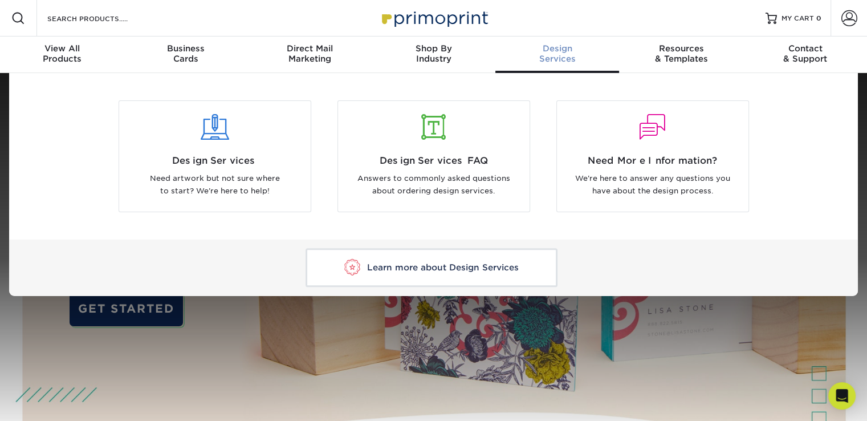 This screenshot has width=867, height=421. Describe the element at coordinates (215, 156) in the screenshot. I see `a: Design Services Need artwork but not sure where to start? We're here to help!` at that location.